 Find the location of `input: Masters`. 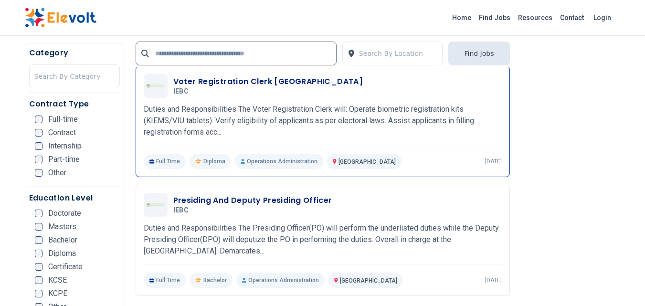

input: Masters is located at coordinates (39, 227).